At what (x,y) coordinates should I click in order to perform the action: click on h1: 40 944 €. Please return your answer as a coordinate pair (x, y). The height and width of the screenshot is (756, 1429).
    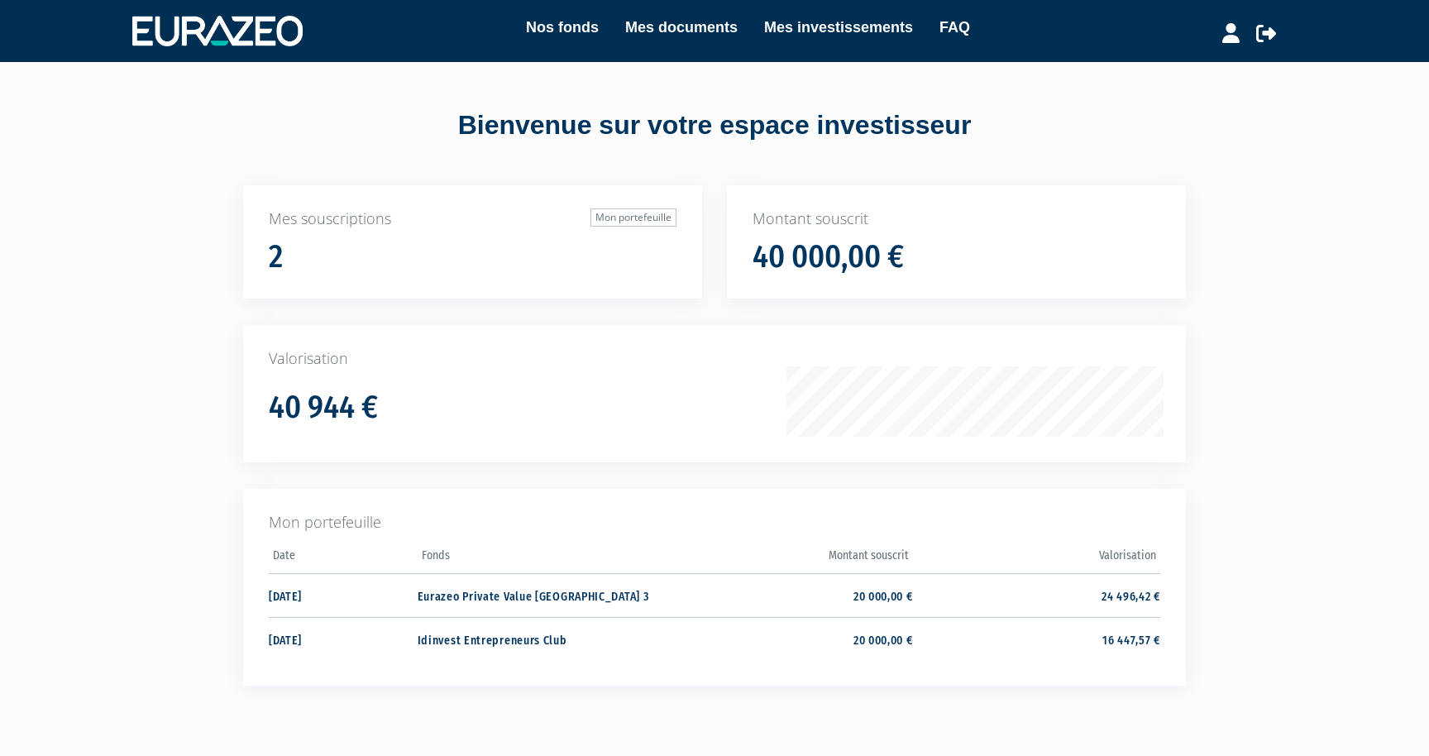
    Looking at the image, I should click on (323, 408).